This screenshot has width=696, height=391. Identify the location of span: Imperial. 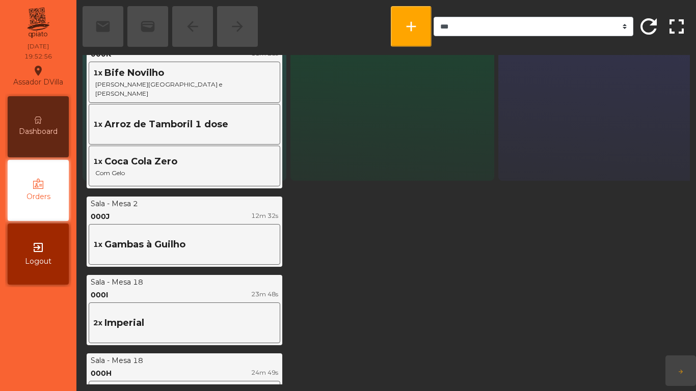
(124, 323).